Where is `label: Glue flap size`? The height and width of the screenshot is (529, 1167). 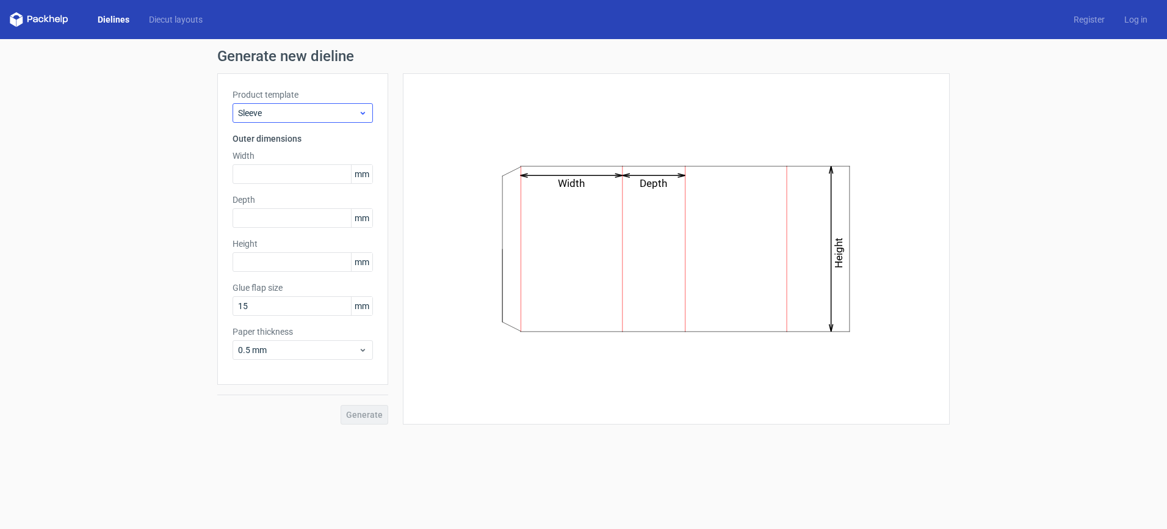 label: Glue flap size is located at coordinates (303, 288).